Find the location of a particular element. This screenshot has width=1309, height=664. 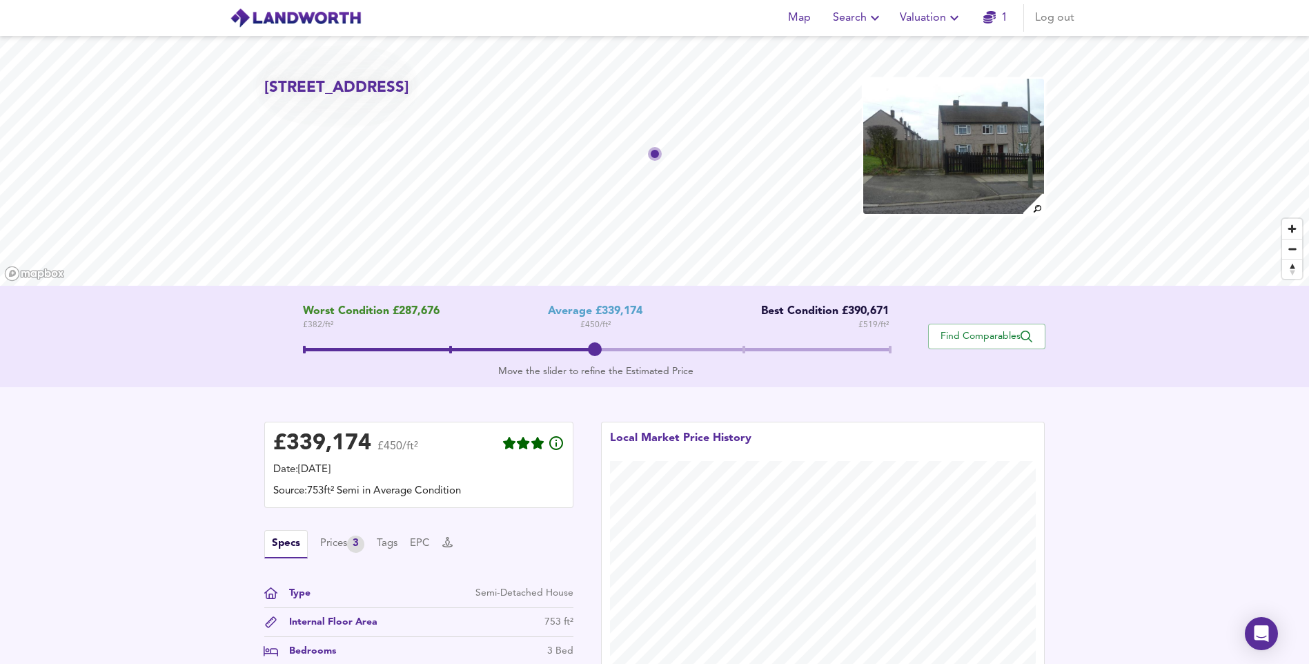

div: 3 Bed is located at coordinates (560, 651).